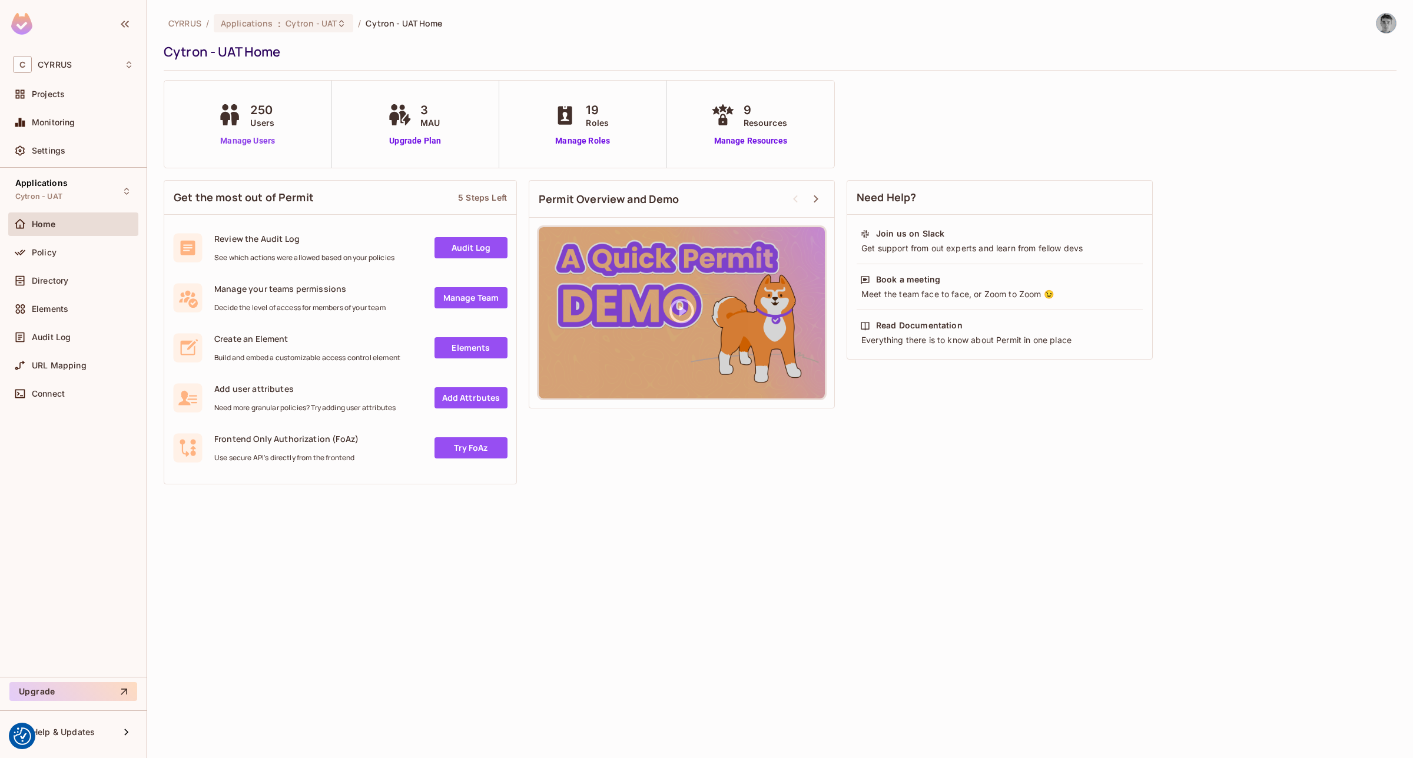 This screenshot has width=1413, height=758. What do you see at coordinates (304, 258) in the screenshot?
I see `span: See which actions were allowed based on your policies` at bounding box center [304, 258].